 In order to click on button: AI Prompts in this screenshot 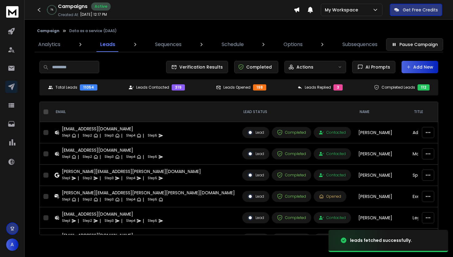, I will do `click(374, 67)`.